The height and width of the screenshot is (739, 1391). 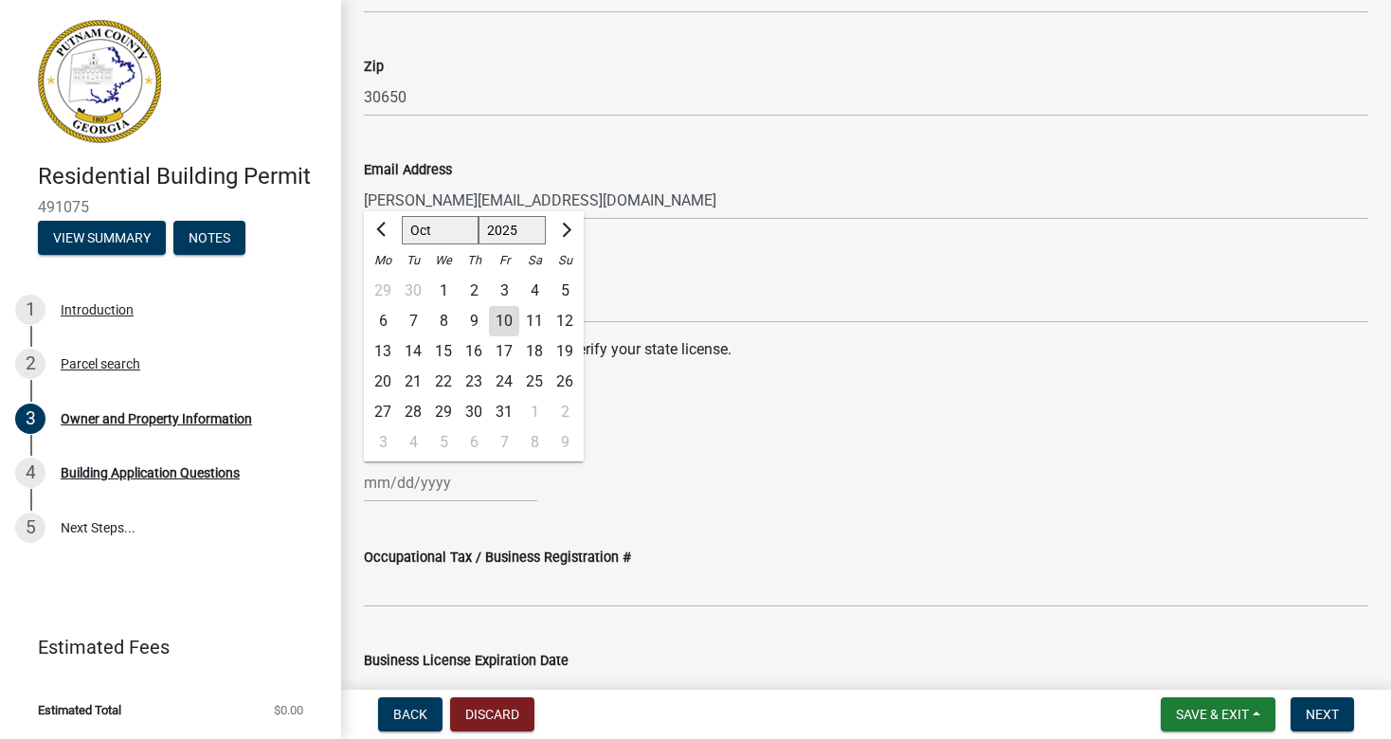 What do you see at coordinates (182, 176) in the screenshot?
I see `h4: Residential Building Permit` at bounding box center [182, 176].